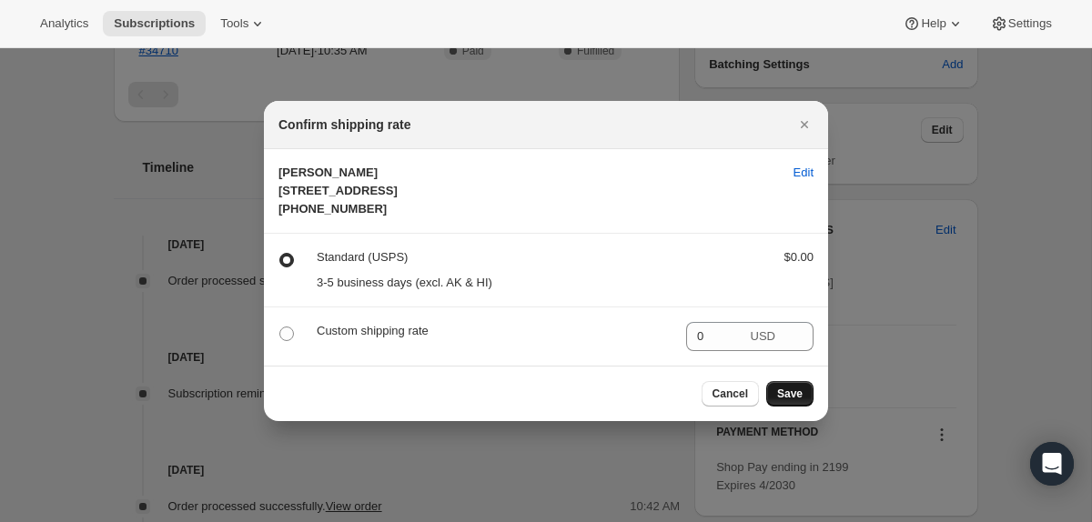 The image size is (1092, 522). What do you see at coordinates (730, 394) in the screenshot?
I see `span: Cancel` at bounding box center [730, 394].